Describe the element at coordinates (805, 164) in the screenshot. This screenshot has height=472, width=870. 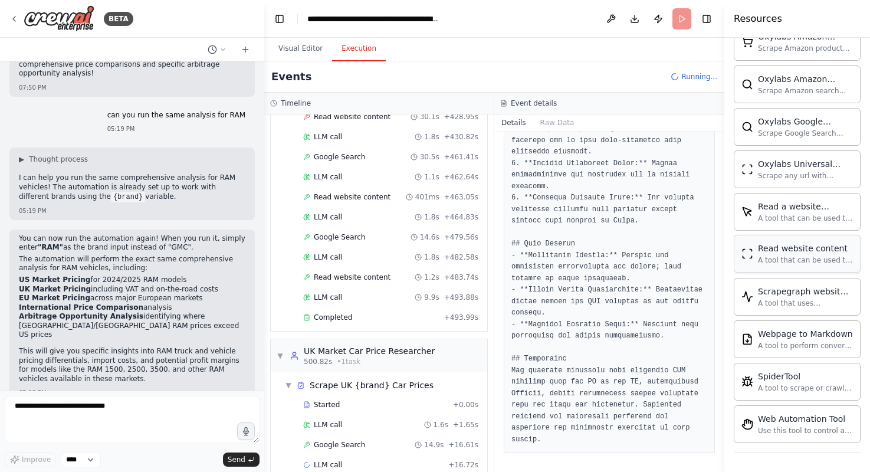
I see `div: Oxylabs Universal Scraper tool` at that location.